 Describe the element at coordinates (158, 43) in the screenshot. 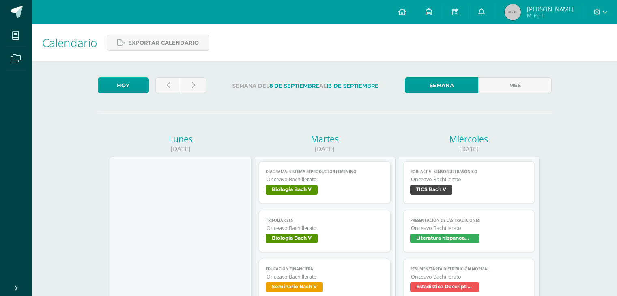

I see `a: Exportar calendario` at that location.